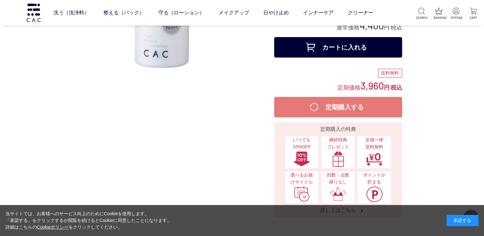 This screenshot has width=484, height=236. Describe the element at coordinates (338, 129) in the screenshot. I see `div: 定期購入の特典` at that location.